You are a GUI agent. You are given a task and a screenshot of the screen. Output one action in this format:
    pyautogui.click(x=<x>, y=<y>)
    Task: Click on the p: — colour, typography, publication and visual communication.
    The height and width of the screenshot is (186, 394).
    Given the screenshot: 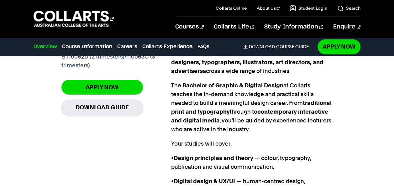 What is the action you would take?
    pyautogui.click(x=252, y=163)
    